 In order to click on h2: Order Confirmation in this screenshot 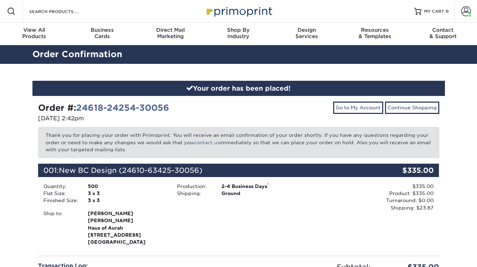, I will do `click(239, 54)`.